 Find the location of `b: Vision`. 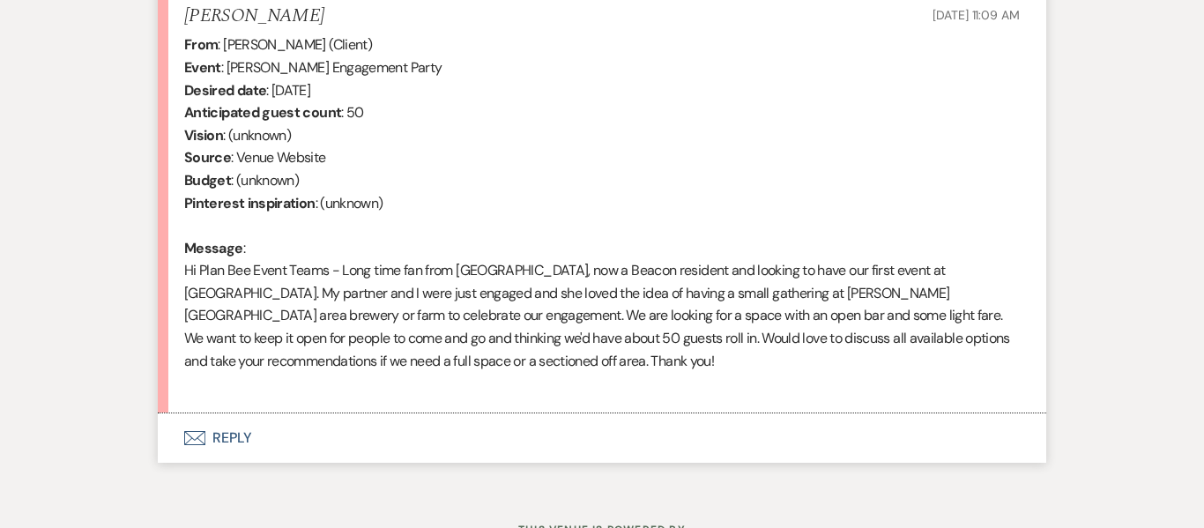

b: Vision is located at coordinates (204, 135).